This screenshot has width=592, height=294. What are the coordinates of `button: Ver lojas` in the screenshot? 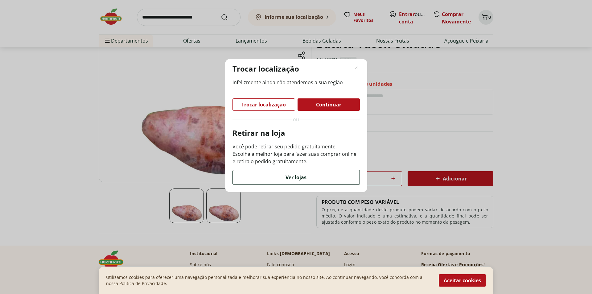 It's located at (296, 177).